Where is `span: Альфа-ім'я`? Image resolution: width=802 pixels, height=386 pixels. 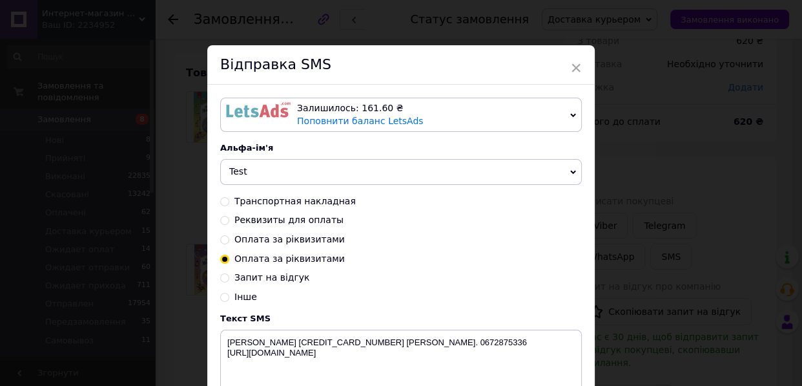
span: Альфа-ім'я is located at coordinates (247, 147).